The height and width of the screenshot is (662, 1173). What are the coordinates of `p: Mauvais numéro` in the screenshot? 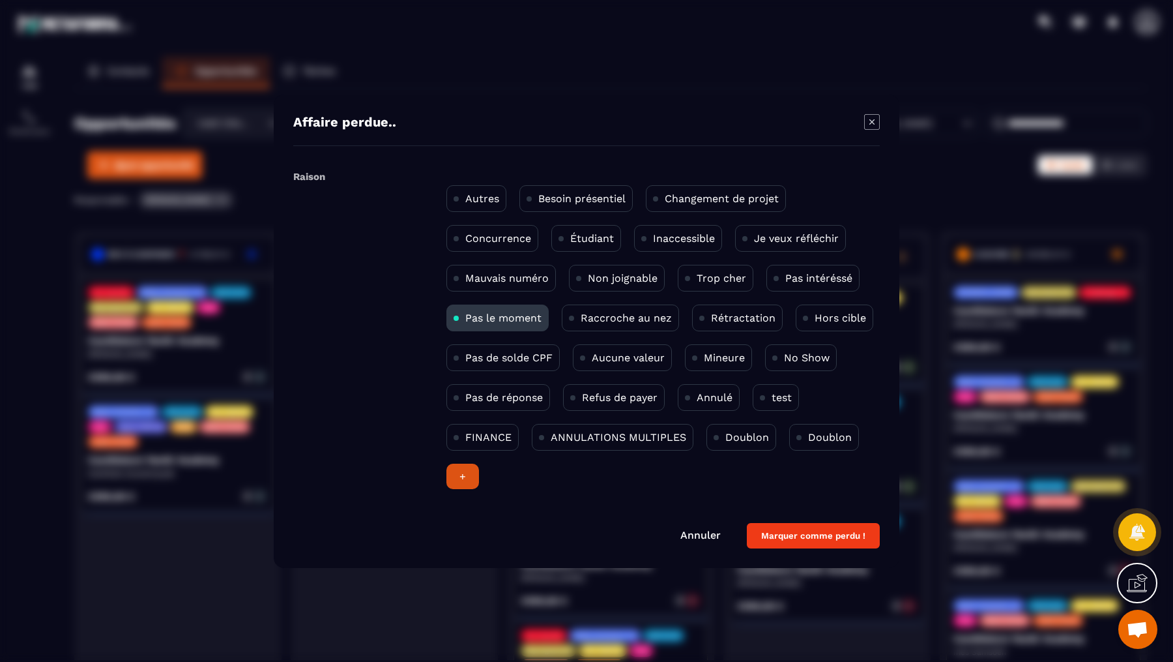 It's located at (507, 278).